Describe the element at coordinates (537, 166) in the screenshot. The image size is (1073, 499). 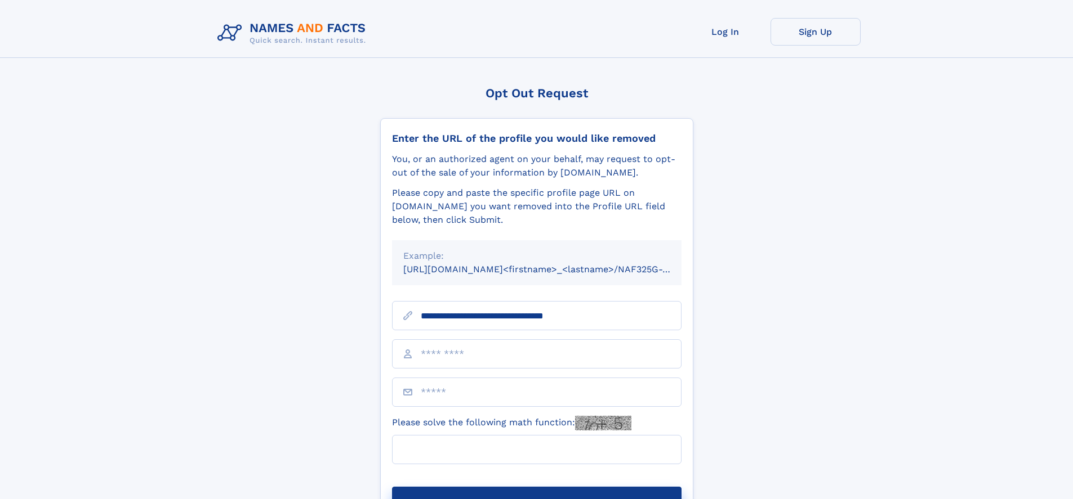
I see `div: You, or an authorized agent on your behalf, may request to opt-out of the sale of your informatio...` at that location.